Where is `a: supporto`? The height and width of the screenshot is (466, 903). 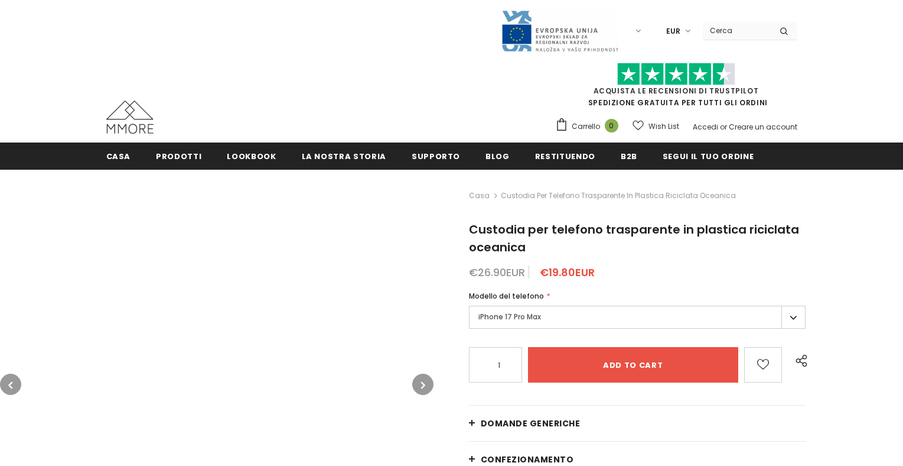
a: supporto is located at coordinates (436, 155).